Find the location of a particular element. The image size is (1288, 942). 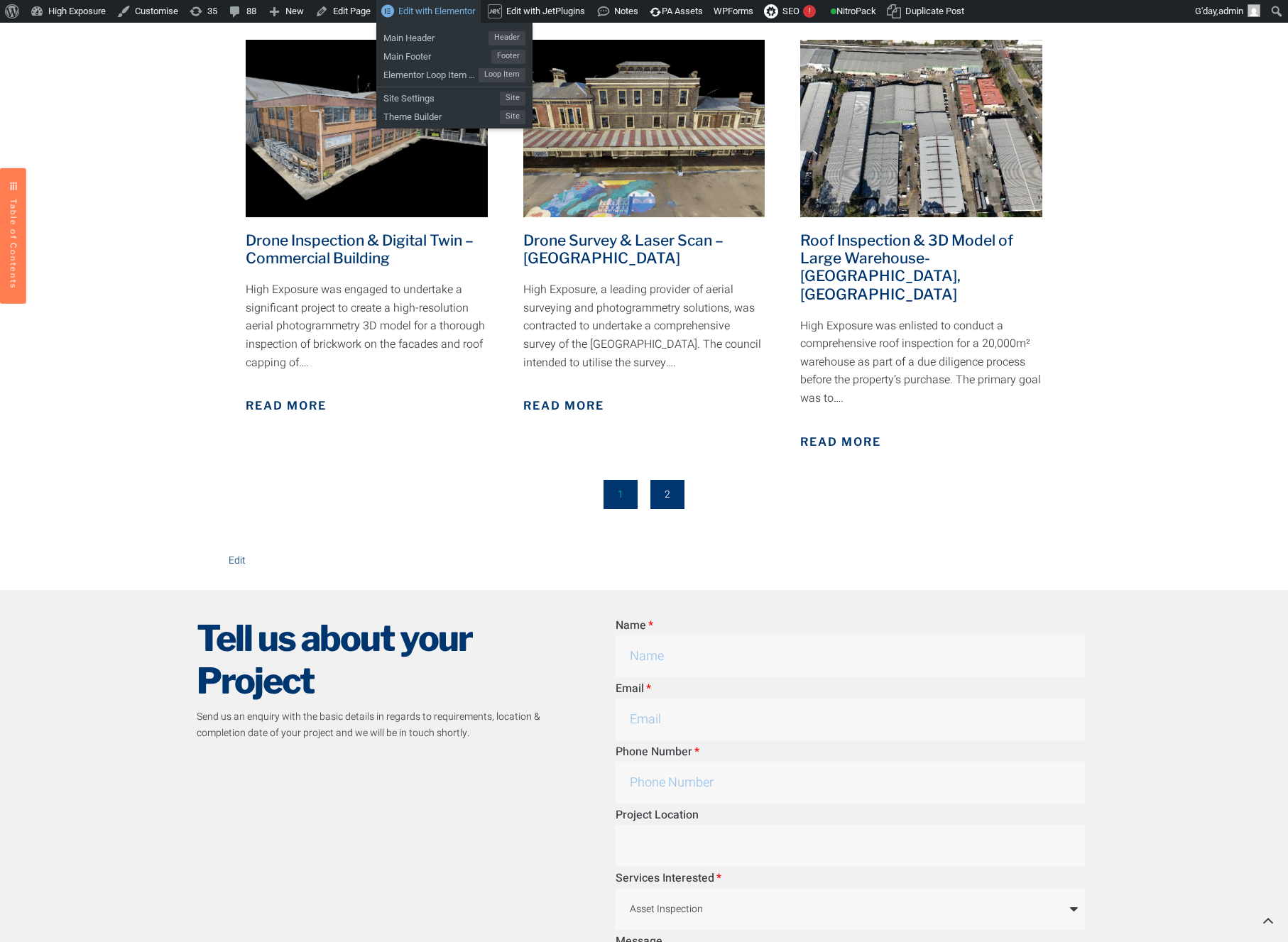

span: Site Settings is located at coordinates (442, 96).